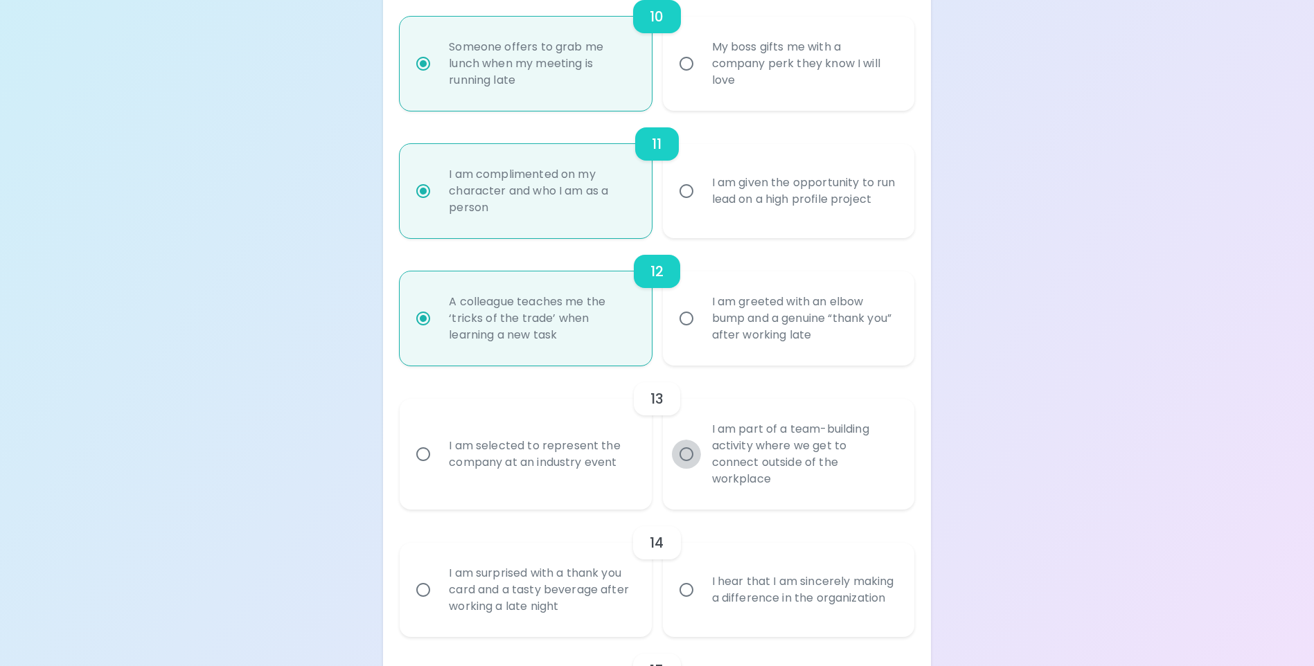 This screenshot has height=666, width=1314. What do you see at coordinates (803, 191) in the screenshot?
I see `div: I am given the opportunity to run lead on a high profile project` at bounding box center [803, 191].